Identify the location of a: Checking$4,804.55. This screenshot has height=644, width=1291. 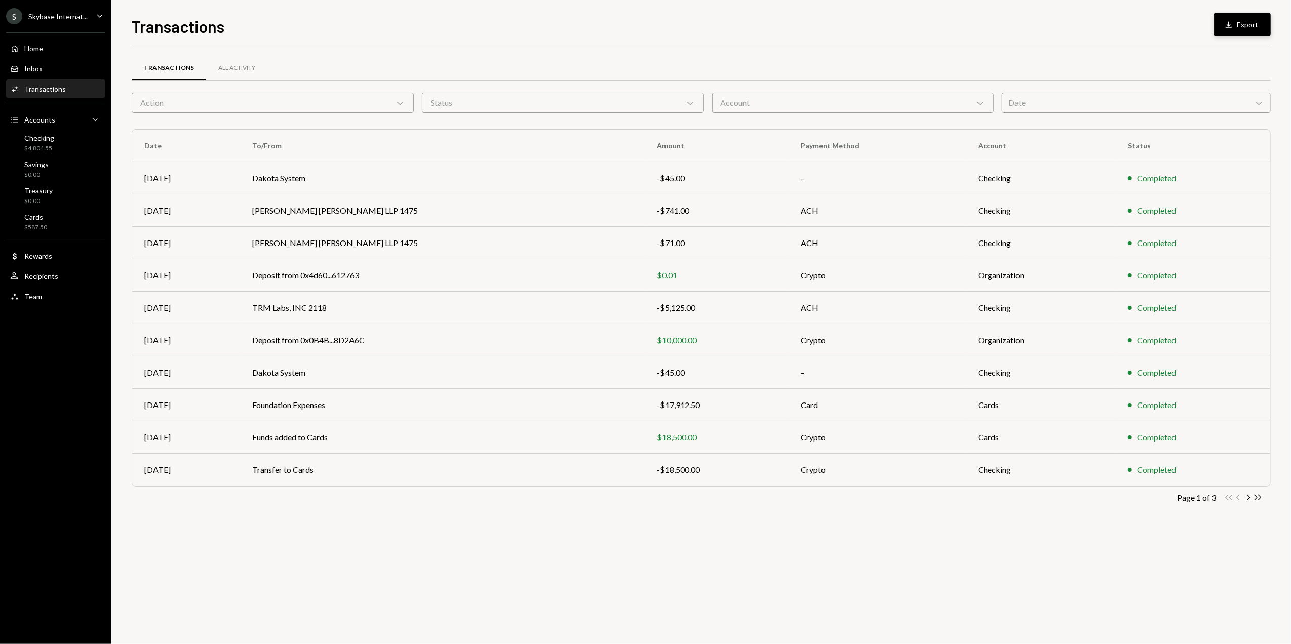
(56, 143).